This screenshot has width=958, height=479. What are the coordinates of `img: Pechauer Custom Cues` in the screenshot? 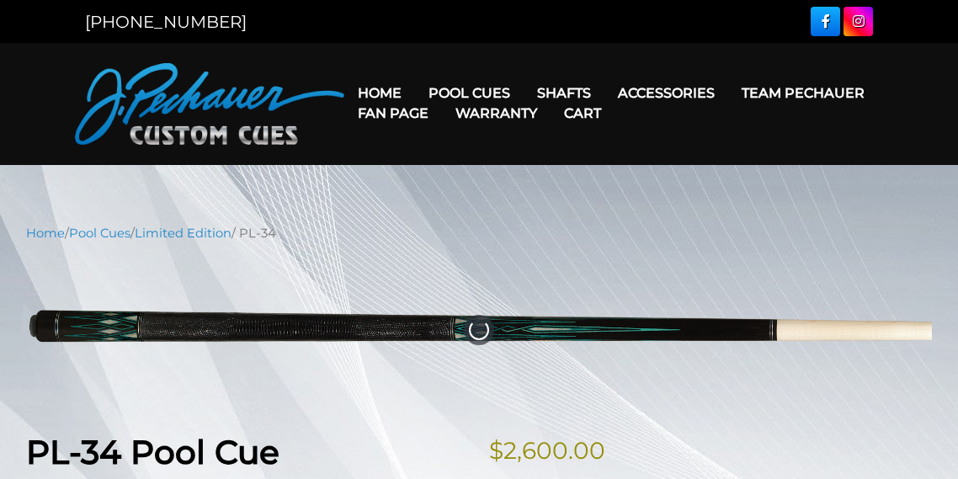 It's located at (210, 104).